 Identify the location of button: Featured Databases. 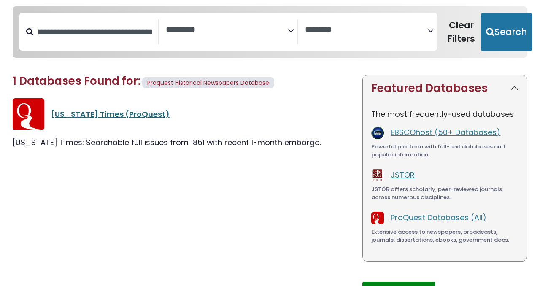
(445, 88).